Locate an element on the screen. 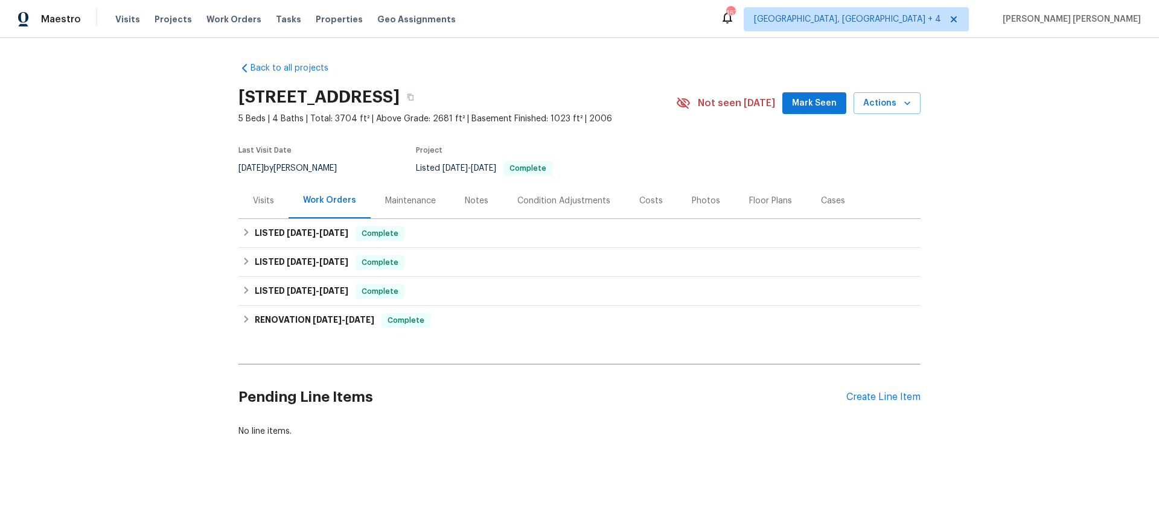 This screenshot has width=1159, height=514. span: Work Orders is located at coordinates (234, 19).